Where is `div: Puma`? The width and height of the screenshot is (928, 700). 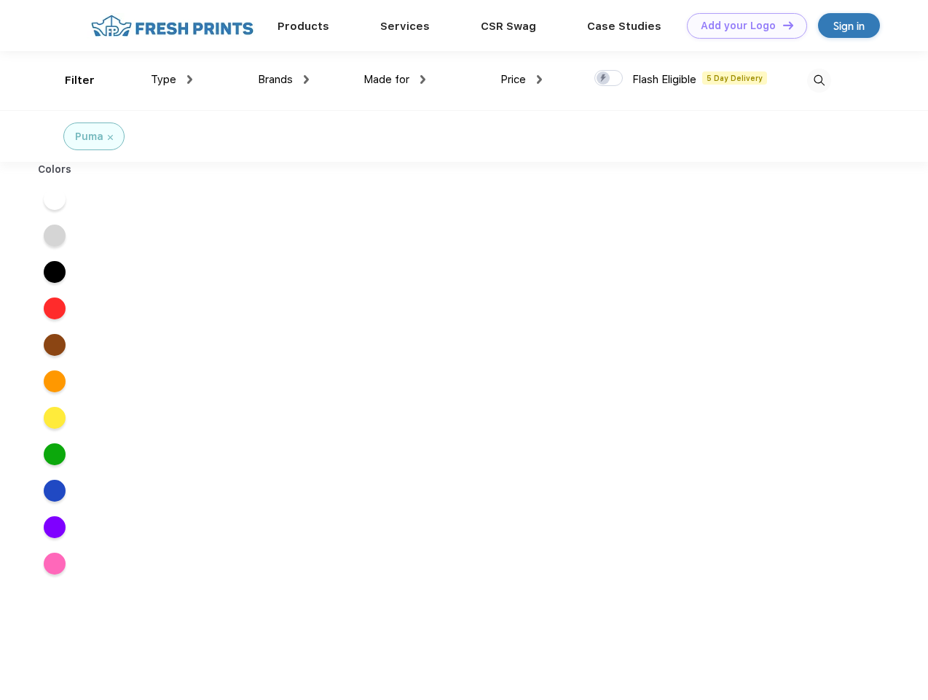
div: Puma is located at coordinates (89, 136).